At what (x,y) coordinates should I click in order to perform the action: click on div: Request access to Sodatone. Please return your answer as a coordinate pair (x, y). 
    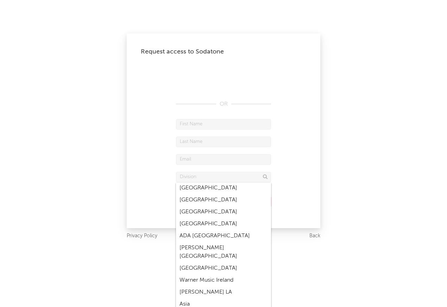
    Looking at the image, I should click on (223, 52).